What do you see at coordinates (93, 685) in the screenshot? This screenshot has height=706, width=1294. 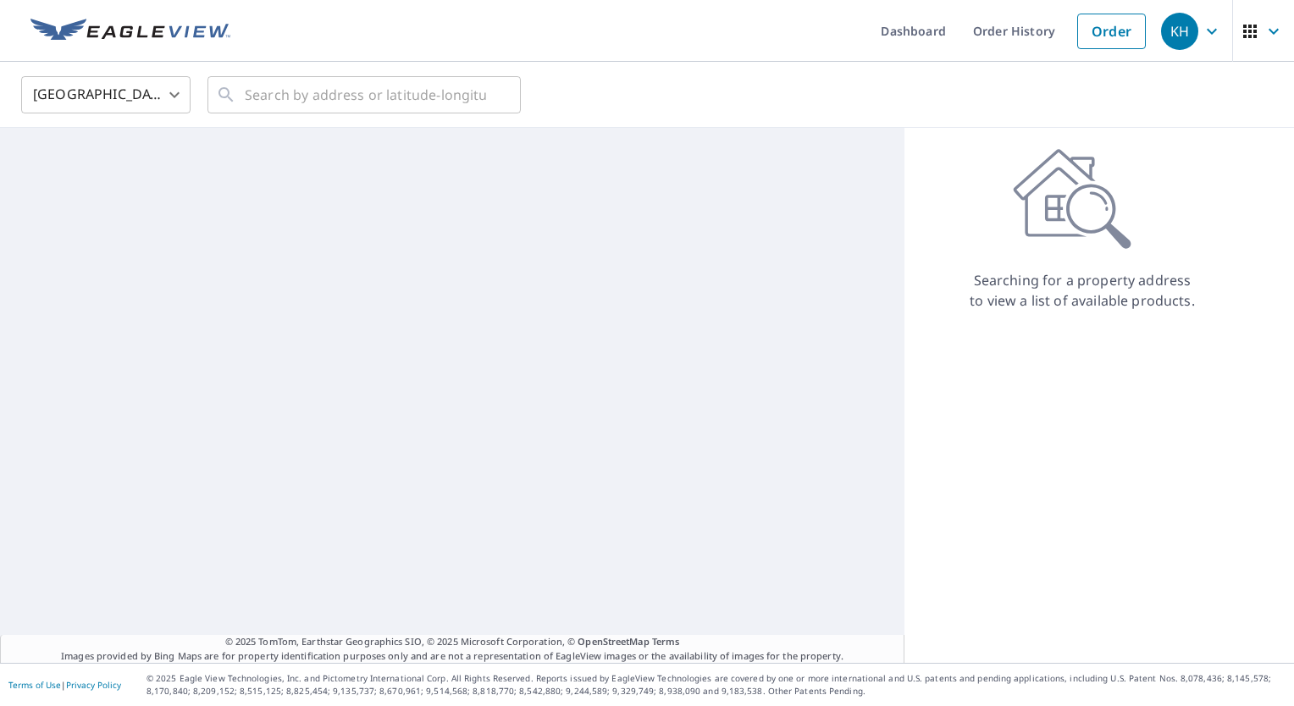 I see `a: Privacy Policy` at bounding box center [93, 685].